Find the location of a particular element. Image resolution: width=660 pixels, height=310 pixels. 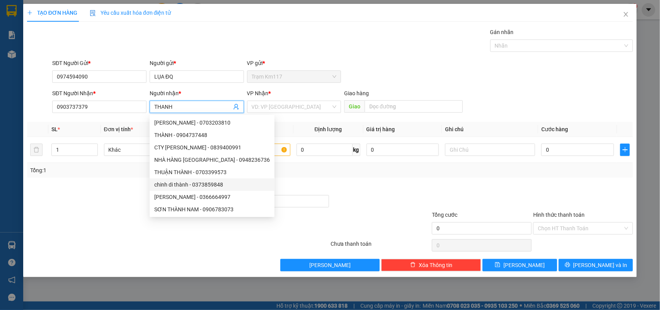

span: user-add is located at coordinates (236, 107).